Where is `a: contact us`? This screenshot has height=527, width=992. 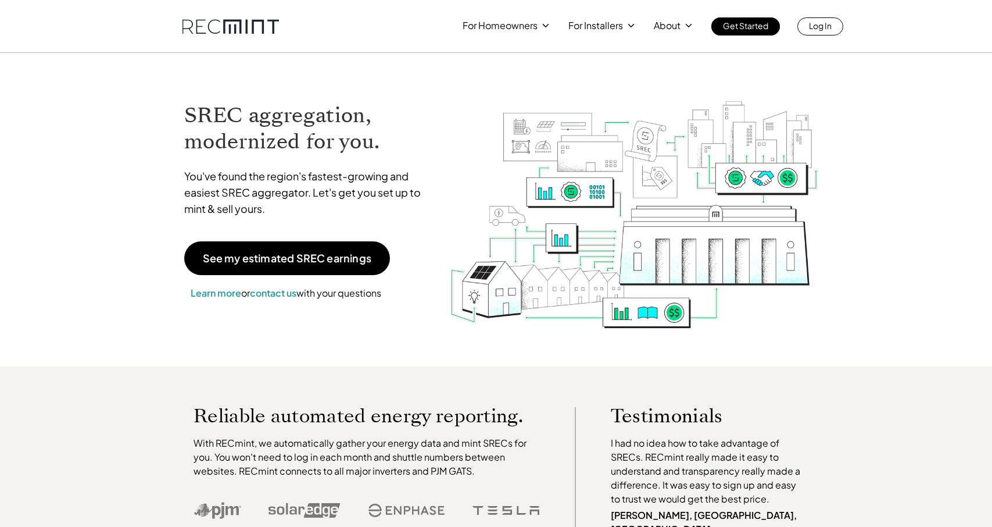 a: contact us is located at coordinates (273, 292).